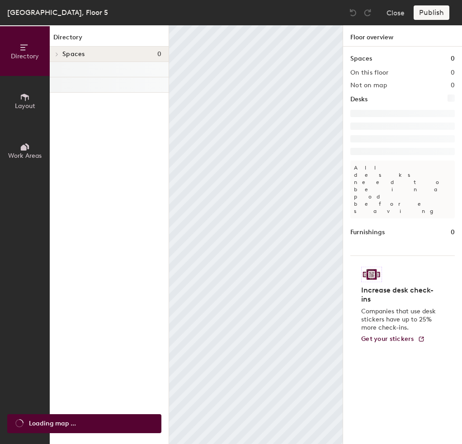 The image size is (462, 444). I want to click on h1: Directory, so click(109, 39).